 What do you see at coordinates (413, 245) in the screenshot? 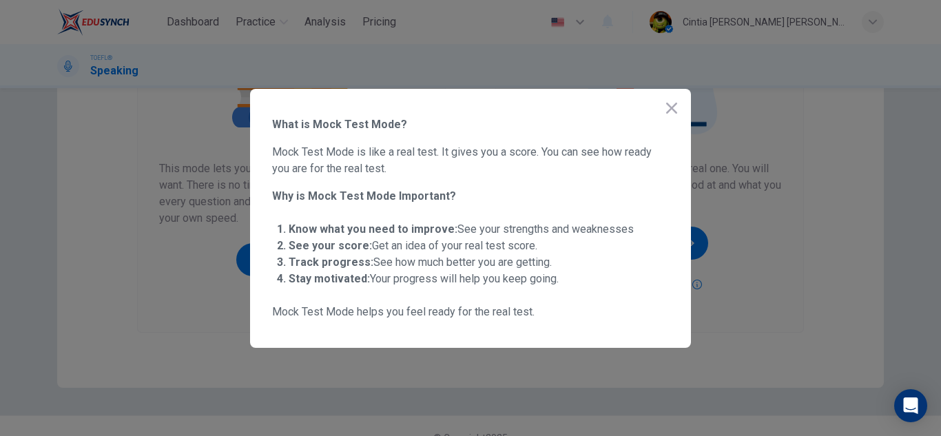
I see `span: Get an idea of your real test score.` at bounding box center [413, 245].